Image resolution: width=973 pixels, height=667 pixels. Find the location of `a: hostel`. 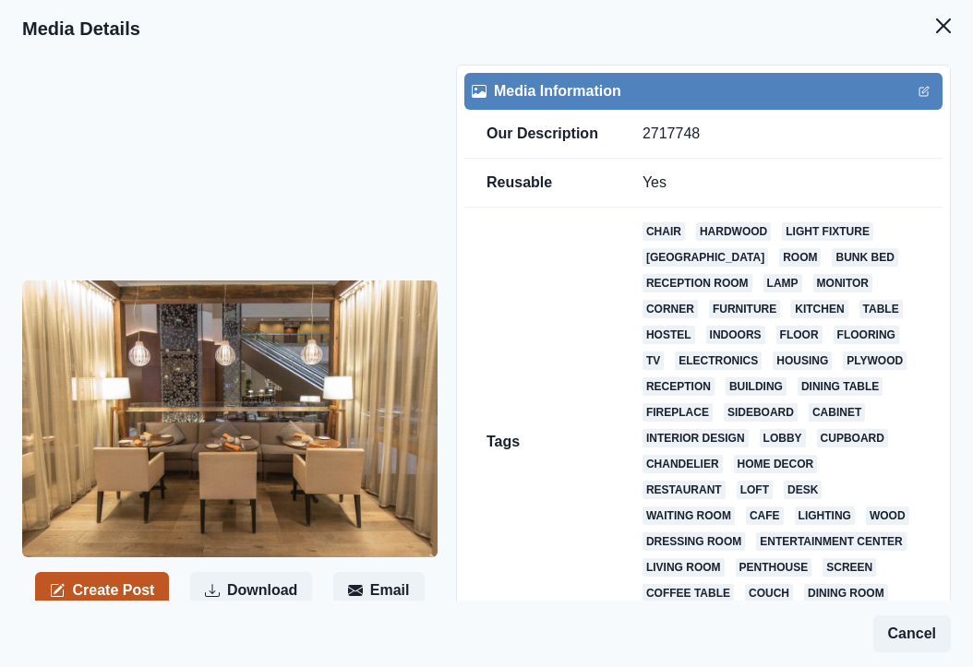

a: hostel is located at coordinates (668, 335).